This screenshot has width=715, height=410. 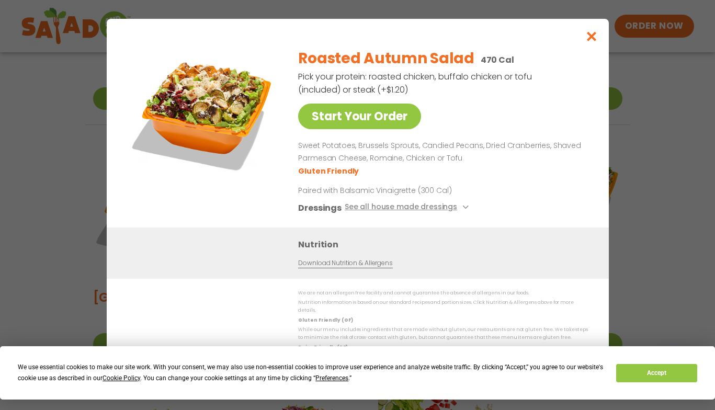 What do you see at coordinates (203, 113) in the screenshot?
I see `img: Featured product photo for Roasted Autumn Salad` at bounding box center [203, 113].